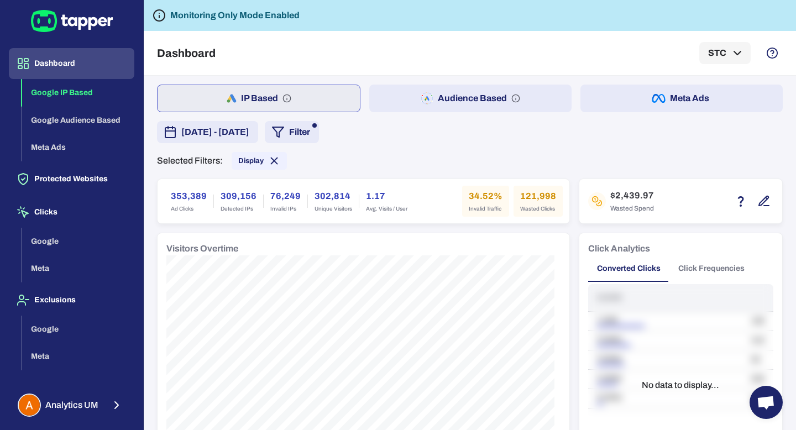  Describe the element at coordinates (71, 299) in the screenshot. I see `a: Exclusions` at that location.